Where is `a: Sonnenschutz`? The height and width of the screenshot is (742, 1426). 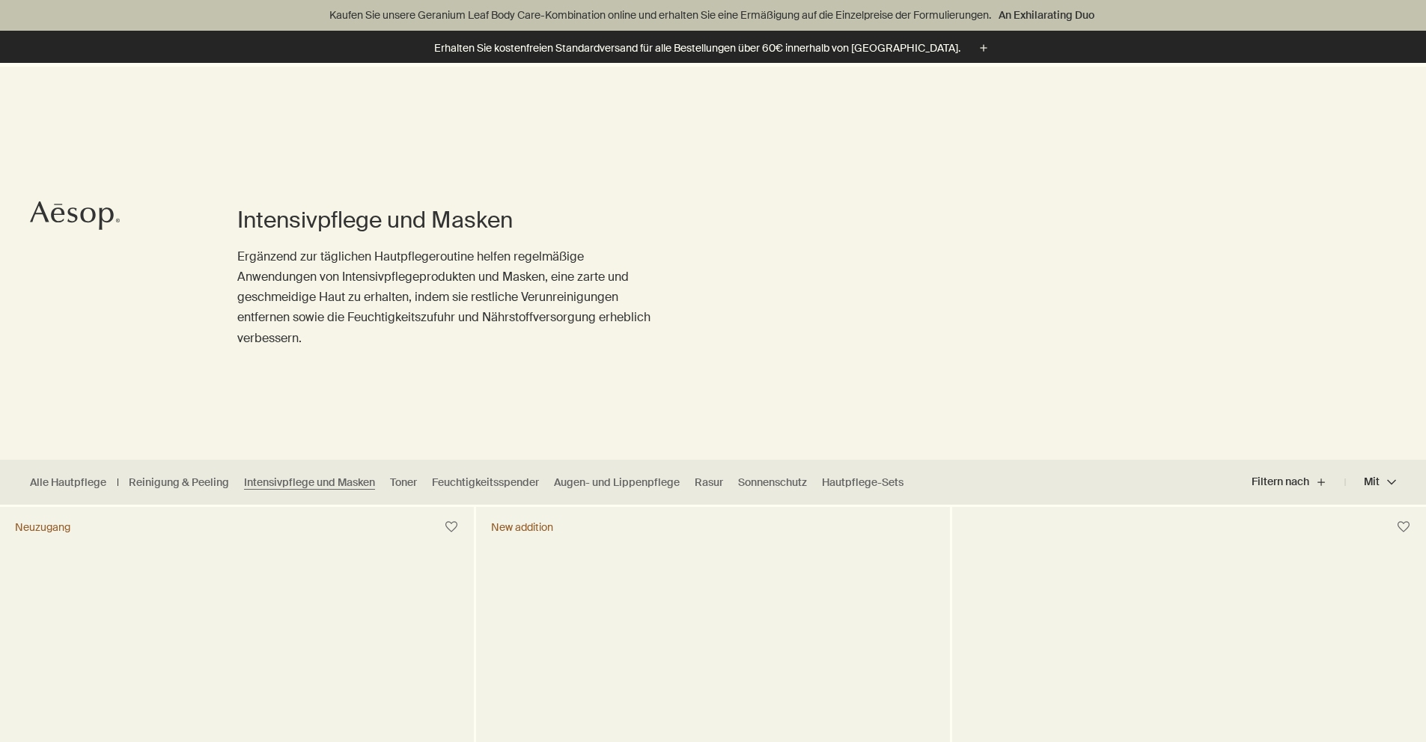
a: Sonnenschutz is located at coordinates (773, 482).